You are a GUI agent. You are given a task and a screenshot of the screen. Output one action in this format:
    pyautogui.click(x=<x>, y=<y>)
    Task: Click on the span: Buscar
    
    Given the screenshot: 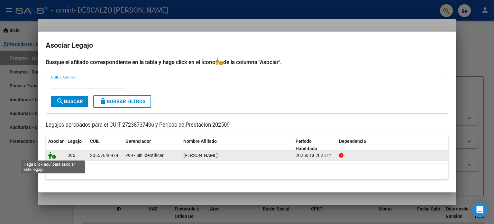 What is the action you would take?
    pyautogui.click(x=70, y=101)
    